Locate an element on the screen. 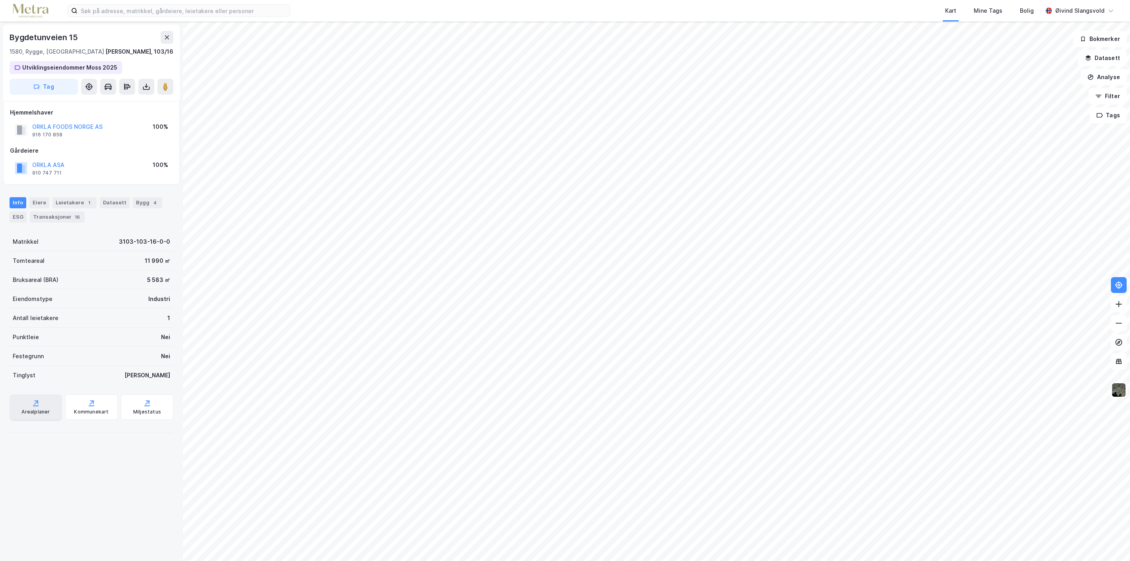  div: Bygdetunveien 15 is located at coordinates (45, 37).